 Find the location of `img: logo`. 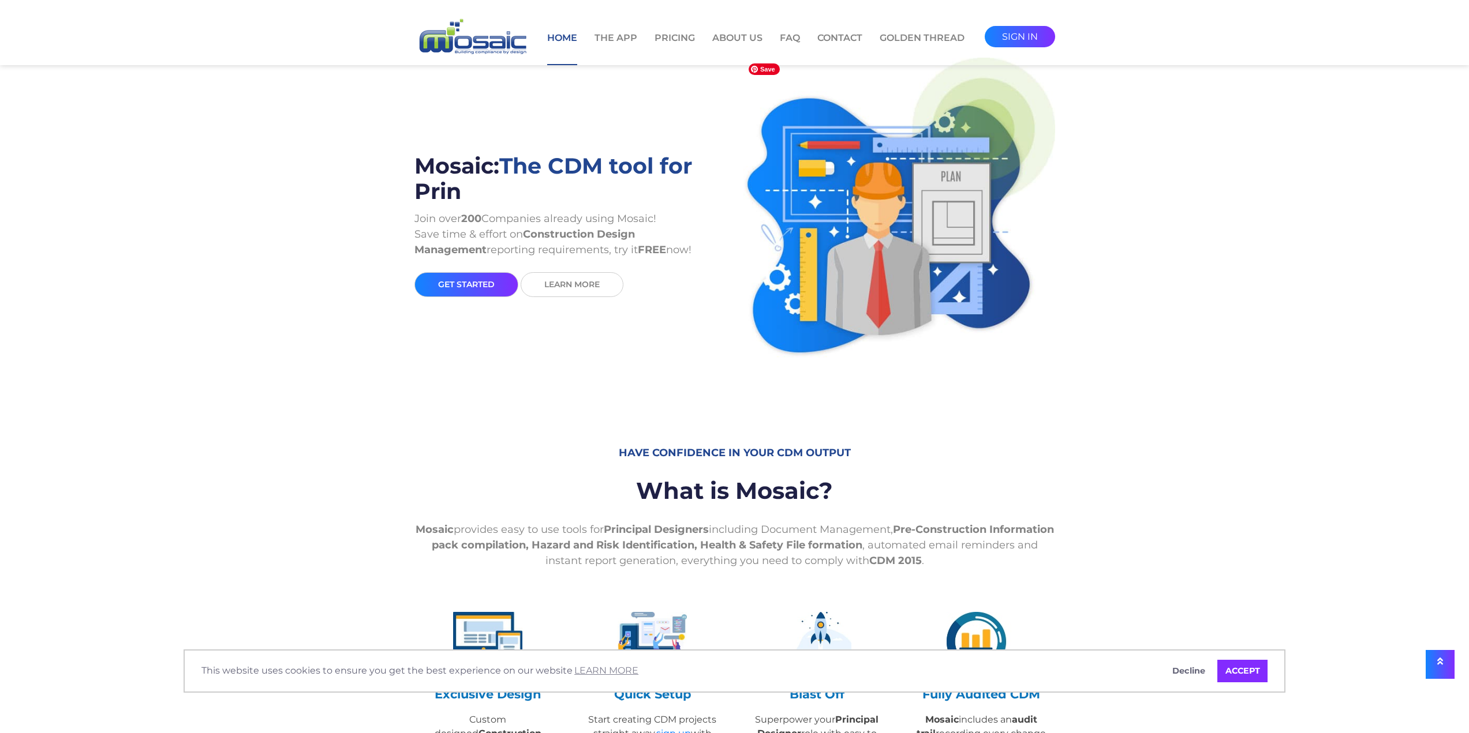

img: logo is located at coordinates (472, 37).